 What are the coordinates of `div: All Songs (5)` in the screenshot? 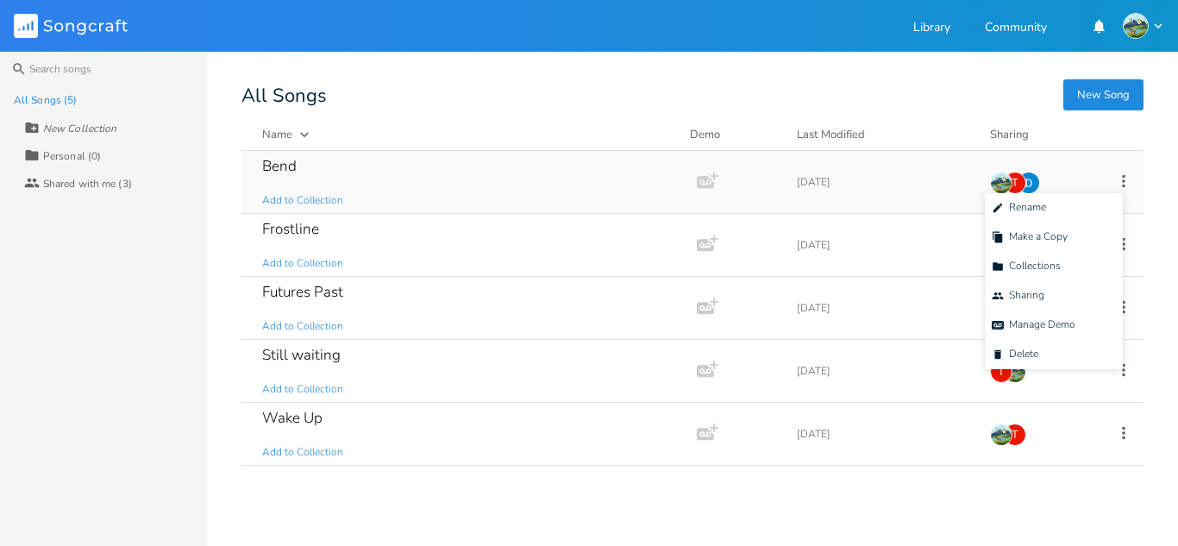 It's located at (45, 100).